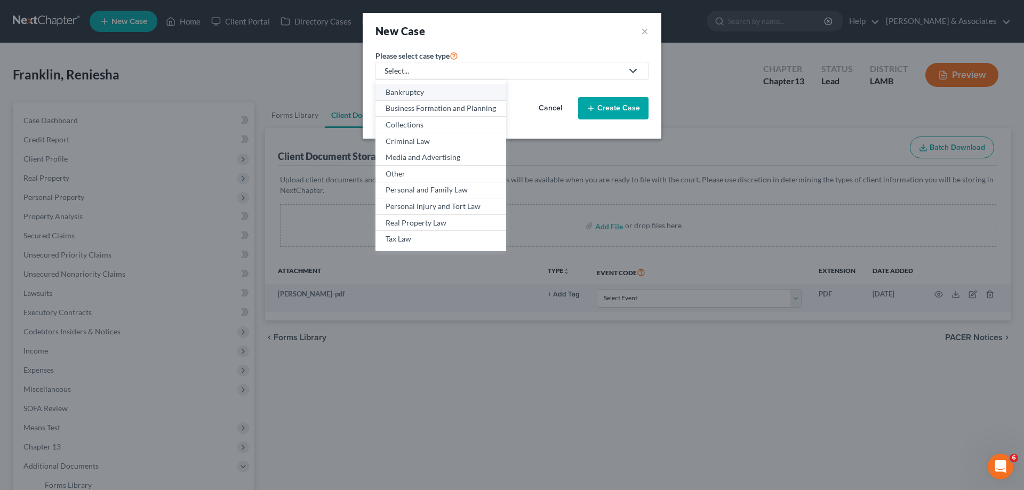 This screenshot has height=490, width=1024. What do you see at coordinates (1014, 458) in the screenshot?
I see `span: 6` at bounding box center [1014, 458].